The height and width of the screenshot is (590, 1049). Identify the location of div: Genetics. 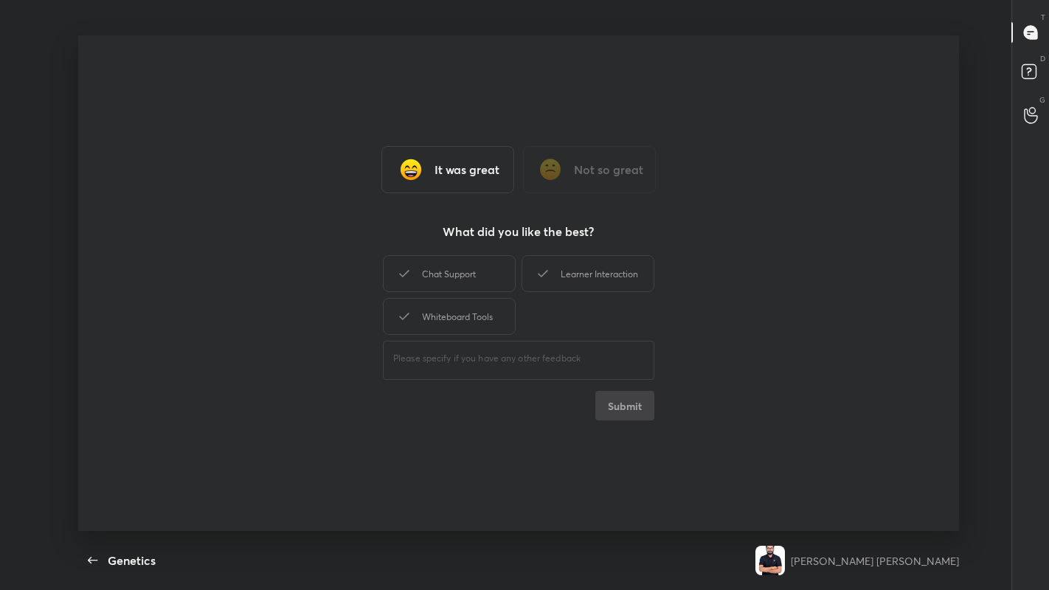
(131, 561).